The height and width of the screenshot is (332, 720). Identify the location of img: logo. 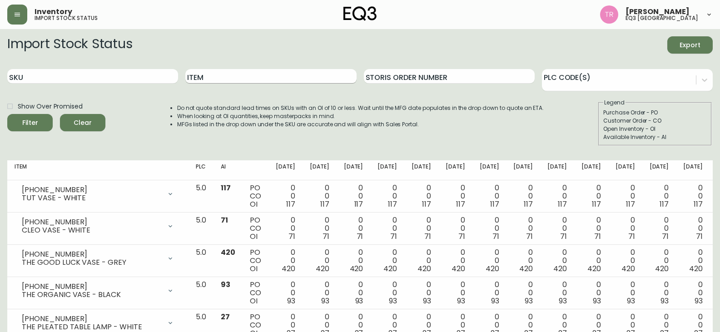
(360, 14).